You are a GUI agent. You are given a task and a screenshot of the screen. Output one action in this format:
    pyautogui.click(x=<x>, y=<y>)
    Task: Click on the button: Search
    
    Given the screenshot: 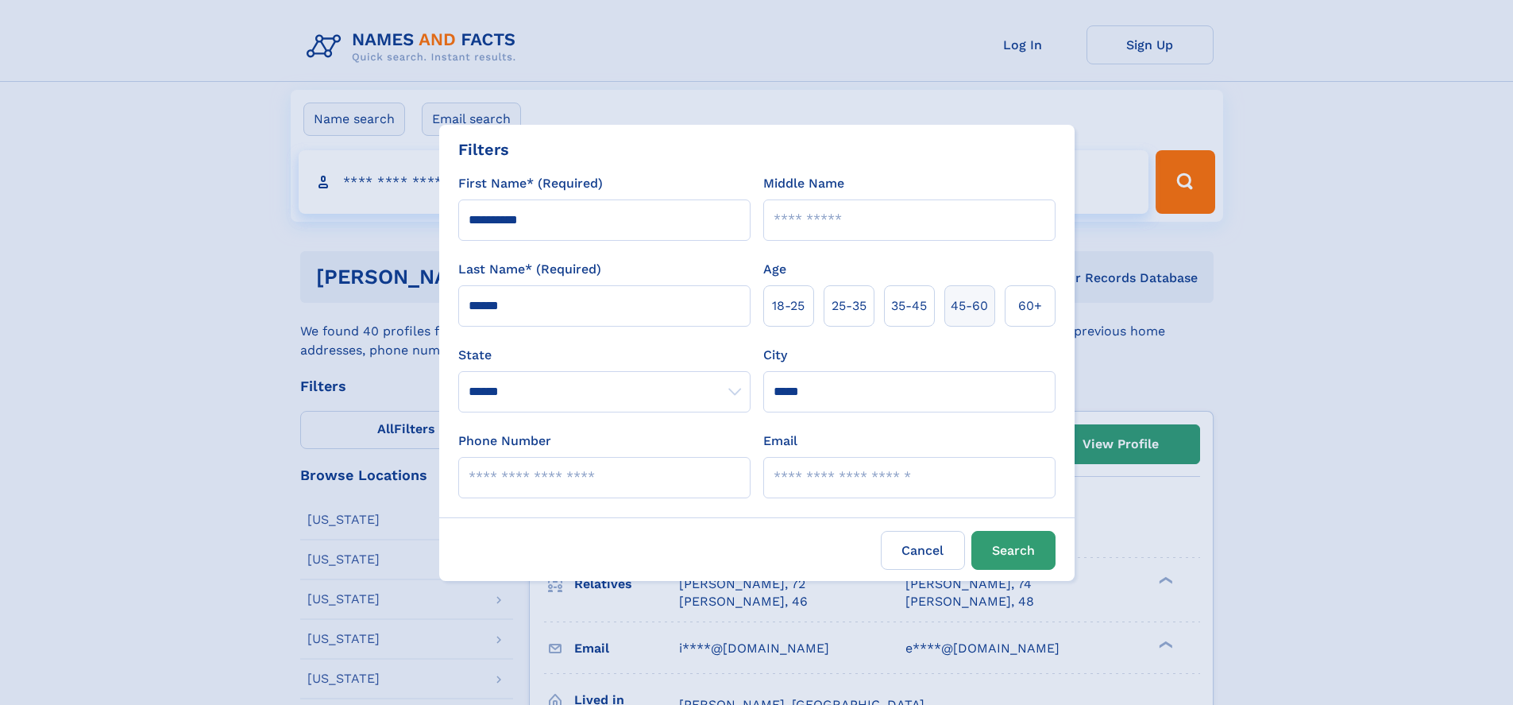 What is the action you would take?
    pyautogui.click(x=1014, y=550)
    